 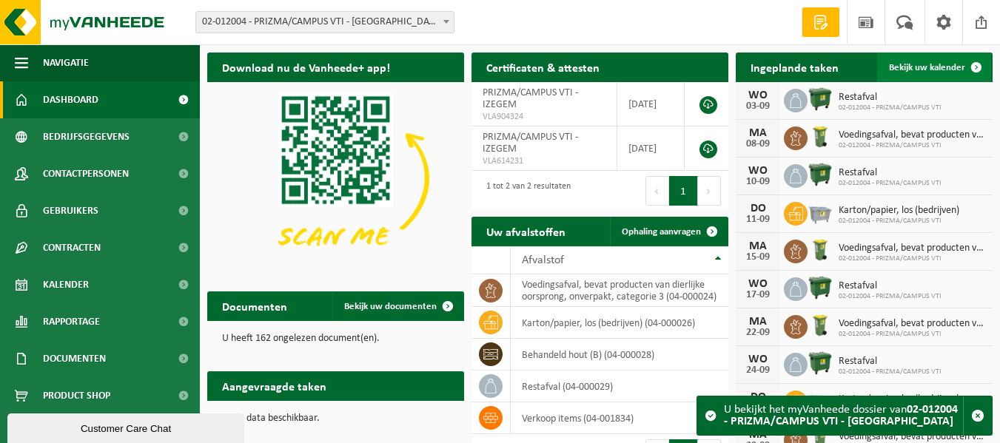 What do you see at coordinates (758, 220) in the screenshot?
I see `div: 11-09` at bounding box center [758, 220].